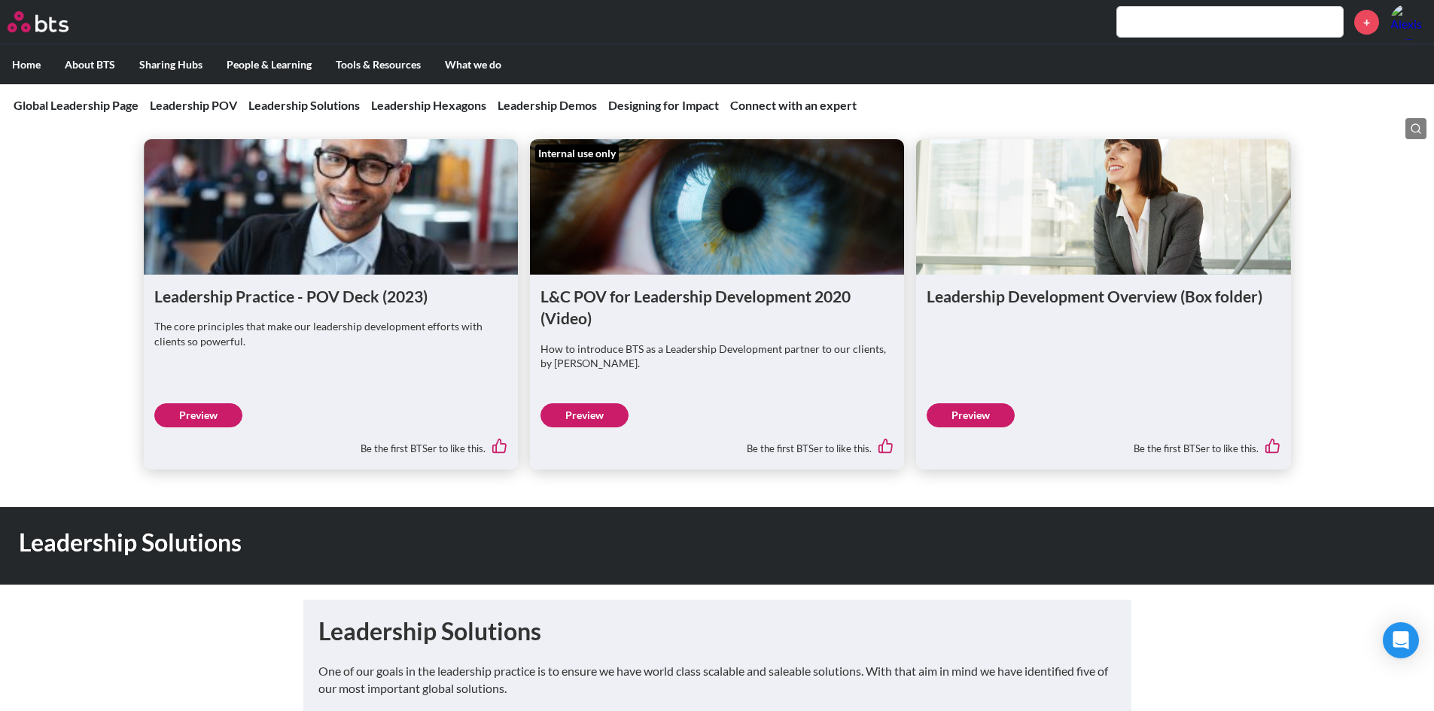 The image size is (1434, 711). Describe the element at coordinates (428, 105) in the screenshot. I see `a: Leadership Hexagons` at that location.